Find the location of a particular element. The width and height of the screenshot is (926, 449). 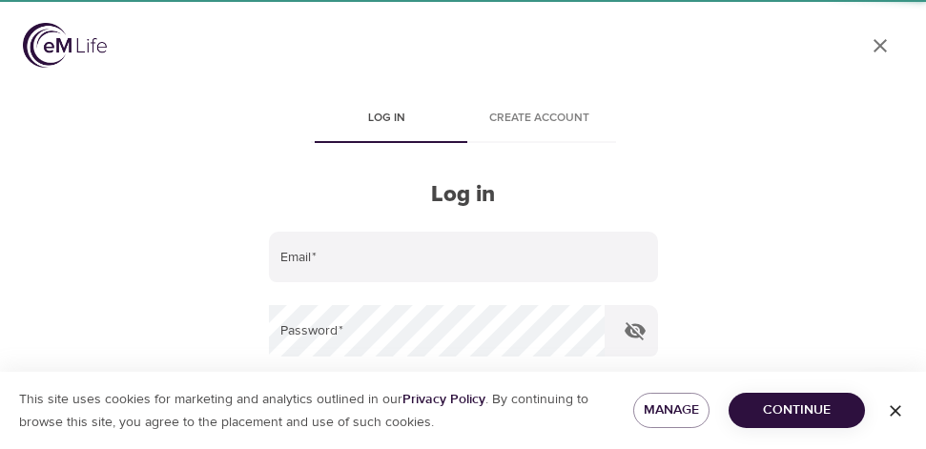

button: Manage is located at coordinates (671, 410).